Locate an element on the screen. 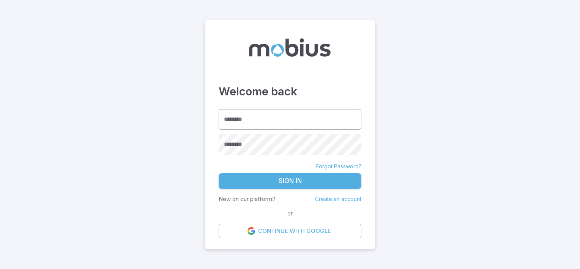 Image resolution: width=580 pixels, height=269 pixels. span: or is located at coordinates (290, 213).